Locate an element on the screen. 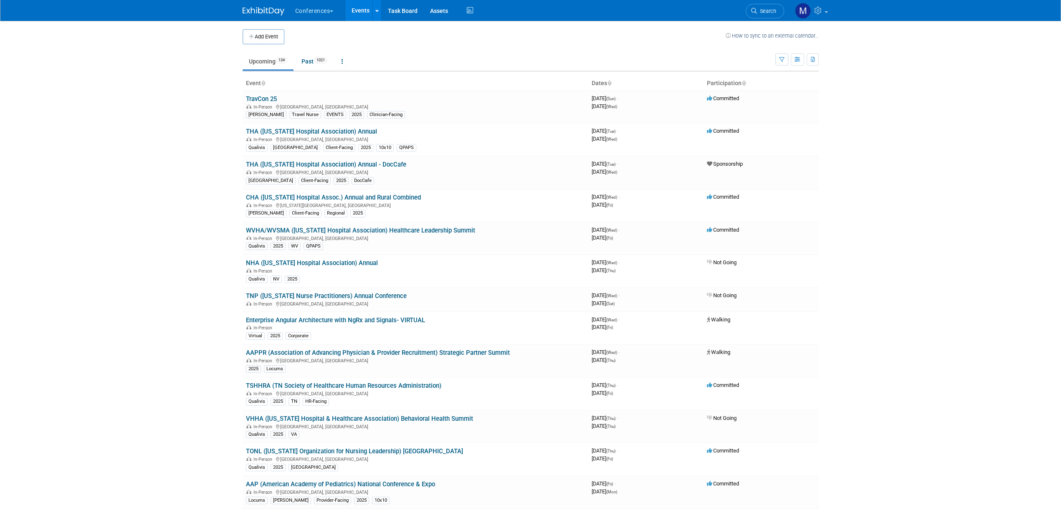 The height and width of the screenshot is (513, 1061). div: VA is located at coordinates (294, 435).